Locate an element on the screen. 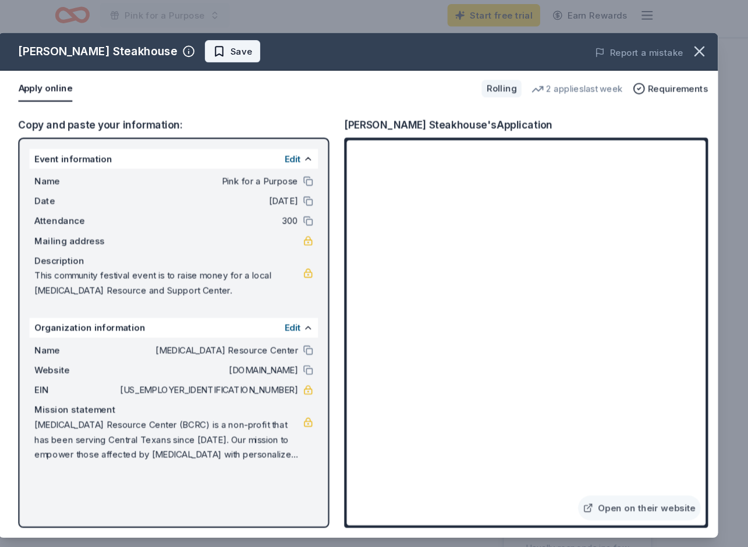  button: Requirements is located at coordinates (666, 90).